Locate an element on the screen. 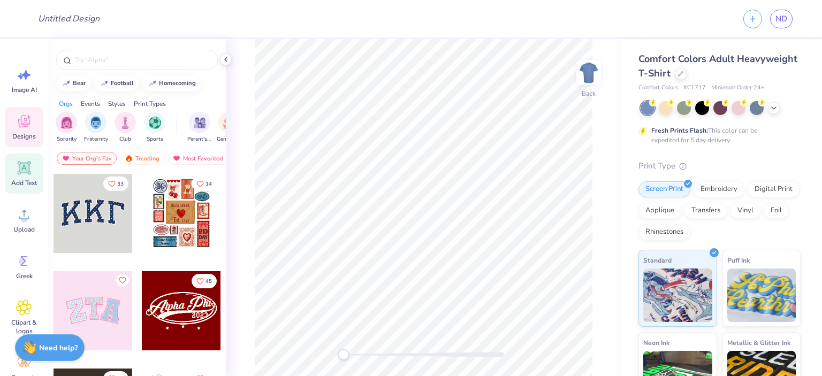  span: Parent's Weekend is located at coordinates (200, 139).